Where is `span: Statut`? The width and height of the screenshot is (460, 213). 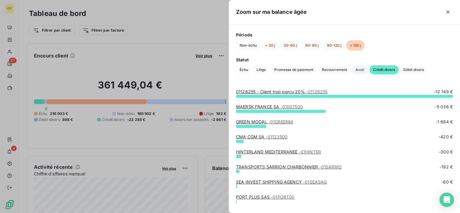
span: Statut is located at coordinates (345, 60).